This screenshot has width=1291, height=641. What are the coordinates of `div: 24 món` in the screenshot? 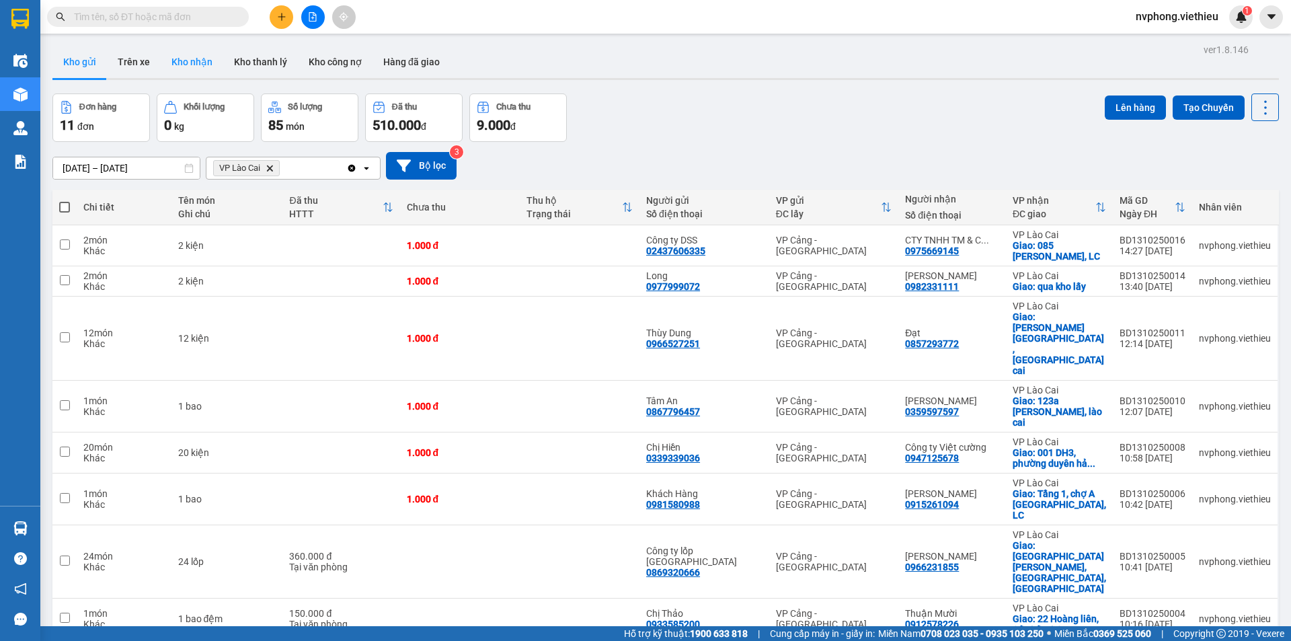 It's located at (124, 556).